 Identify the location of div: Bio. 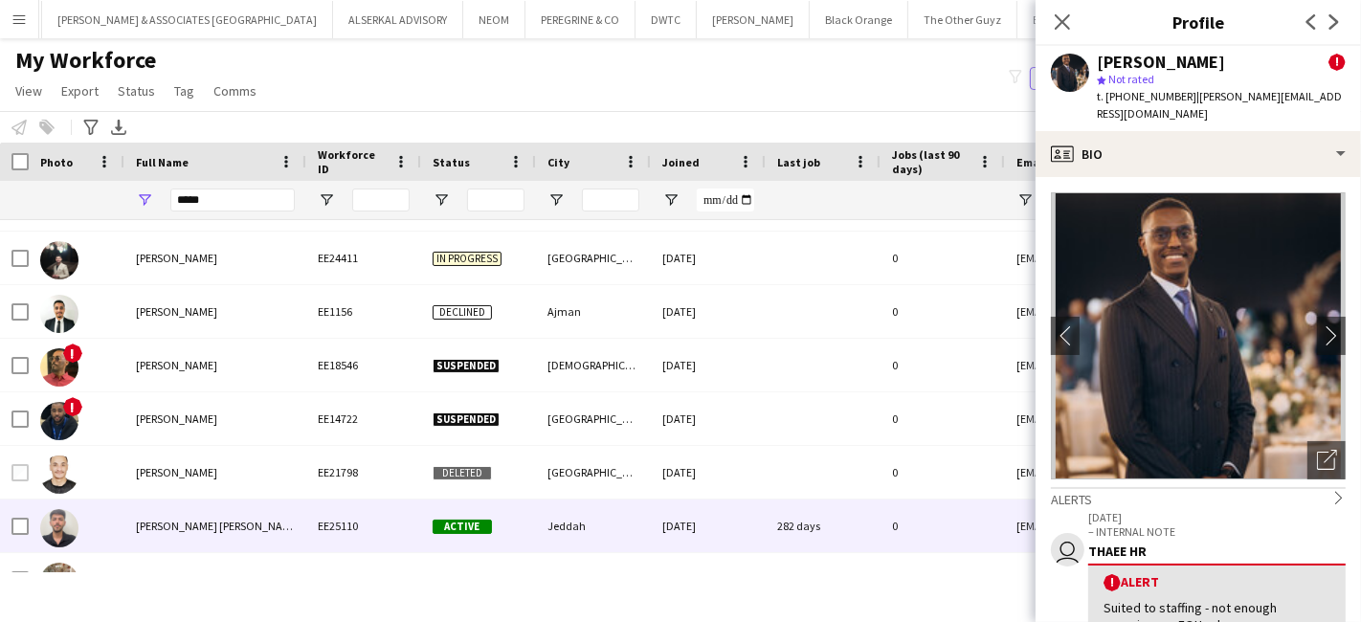
(1198, 154).